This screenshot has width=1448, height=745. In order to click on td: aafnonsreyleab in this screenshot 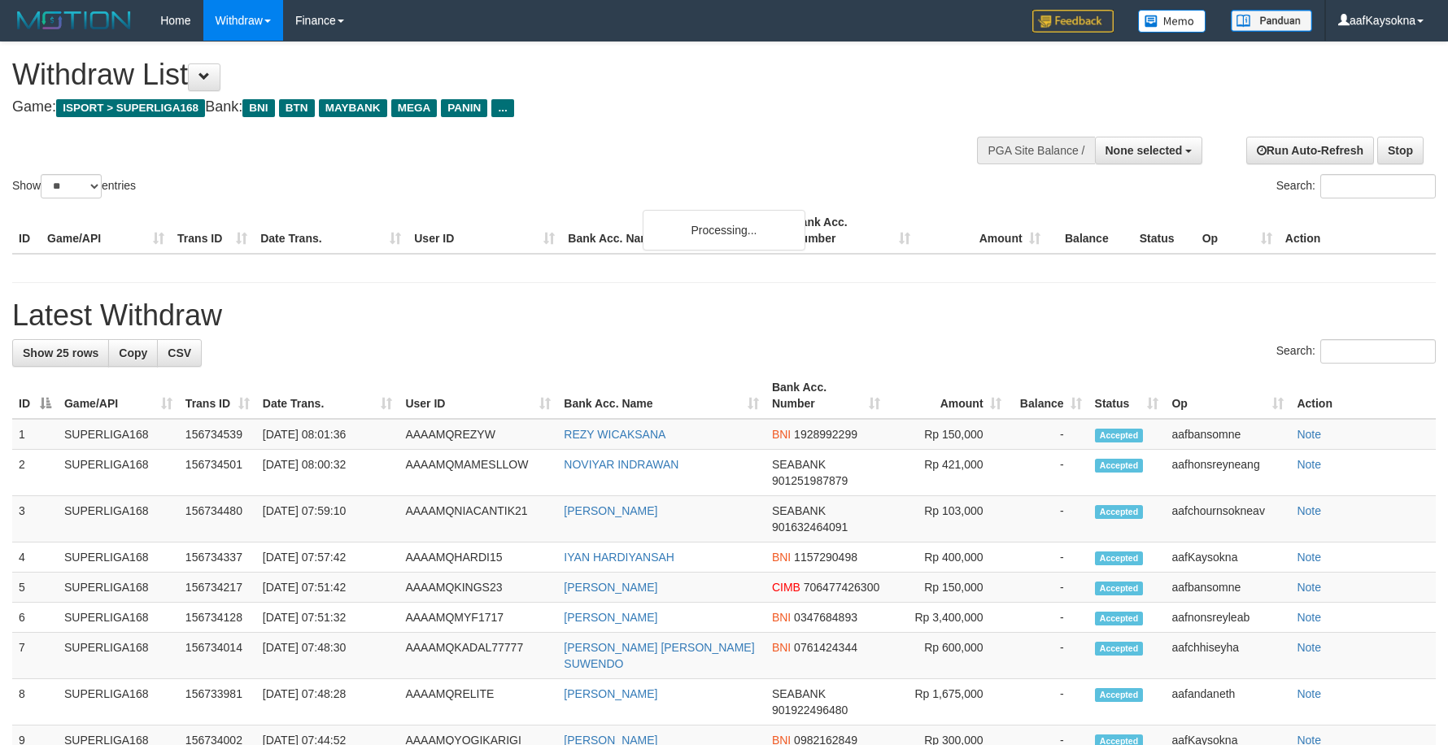, I will do `click(1227, 617)`.